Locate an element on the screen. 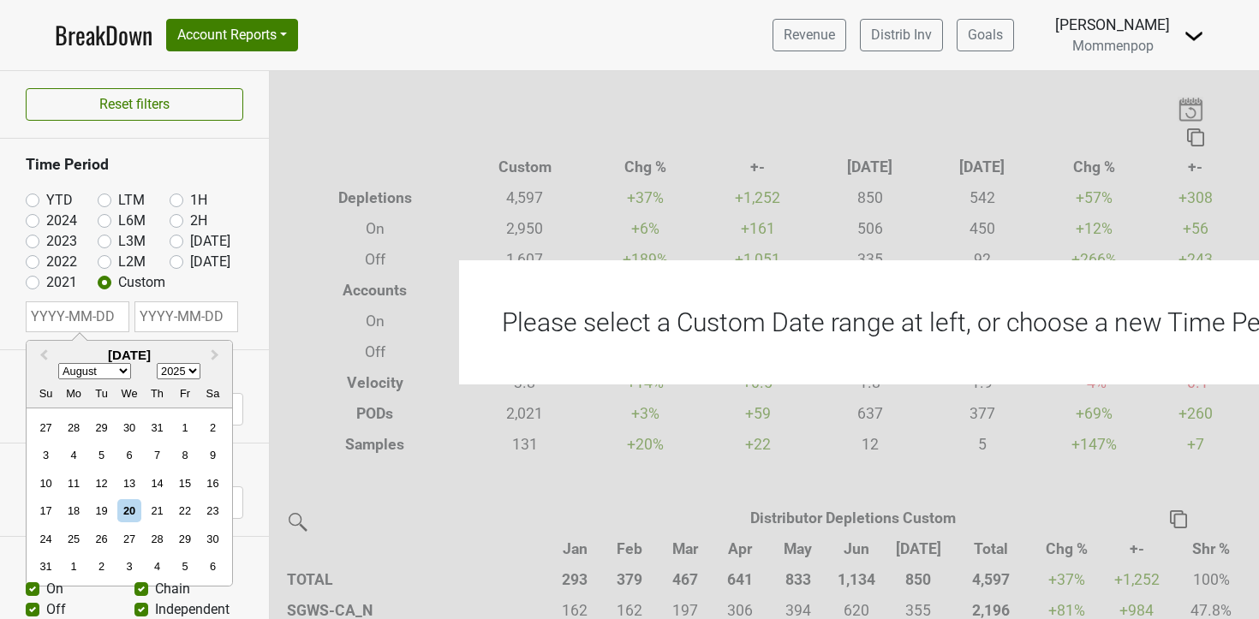 The height and width of the screenshot is (619, 1259). div: Month August, 2025 is located at coordinates (128, 497).